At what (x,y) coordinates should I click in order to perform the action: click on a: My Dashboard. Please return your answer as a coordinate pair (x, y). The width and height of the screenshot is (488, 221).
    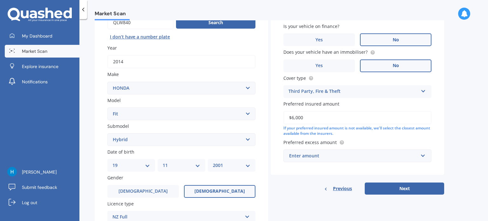
    Looking at the image, I should click on (42, 36).